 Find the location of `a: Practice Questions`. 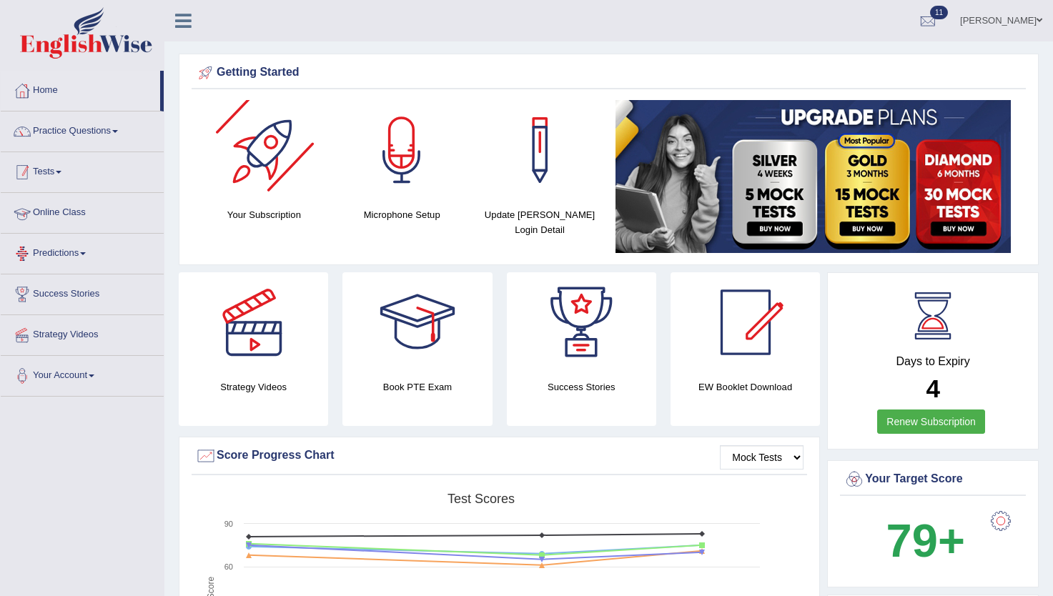

a: Practice Questions is located at coordinates (82, 129).